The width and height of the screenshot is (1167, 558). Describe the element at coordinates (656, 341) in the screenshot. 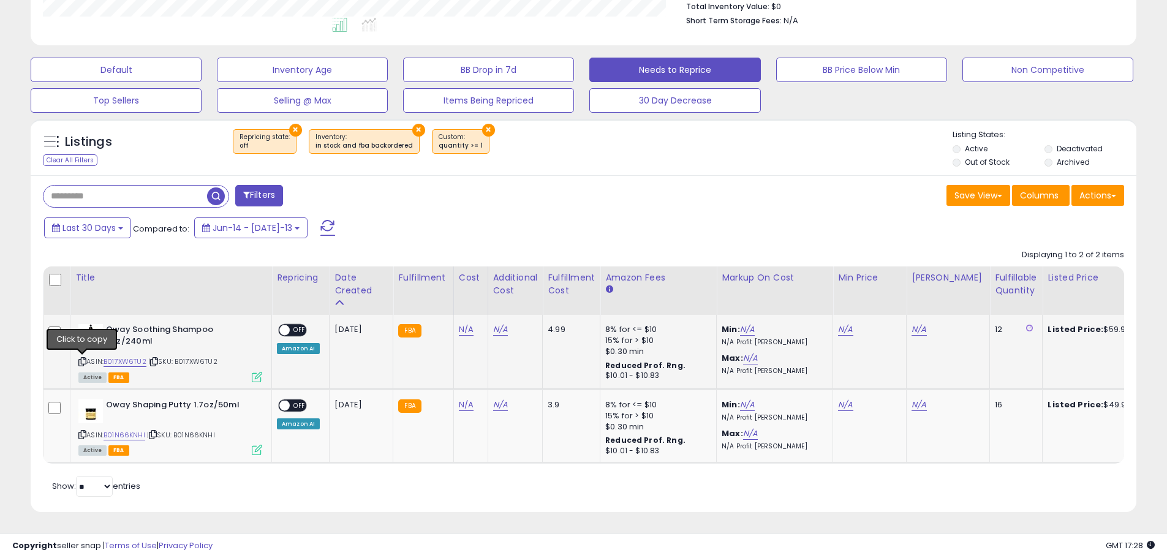

I see `div: 15% for > $10` at that location.